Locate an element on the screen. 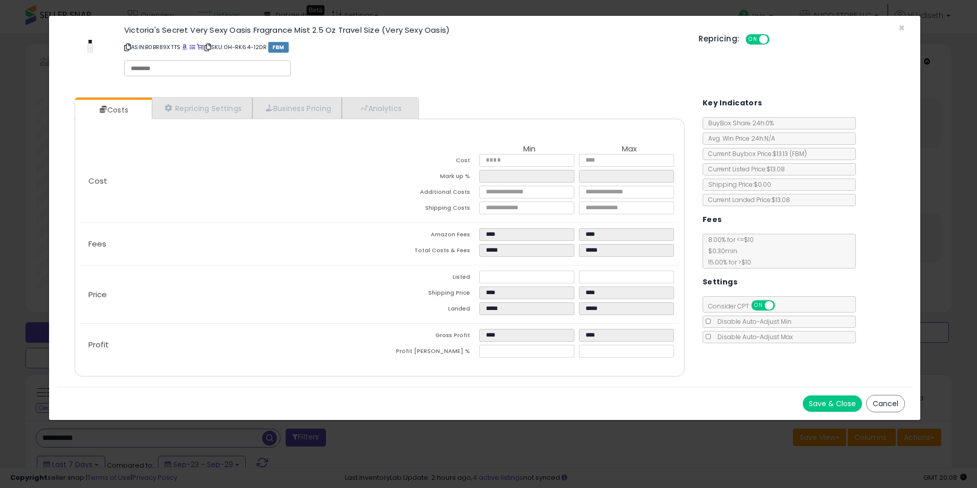 Image resolution: width=977 pixels, height=488 pixels. td: Gross Profit is located at coordinates (429, 336).